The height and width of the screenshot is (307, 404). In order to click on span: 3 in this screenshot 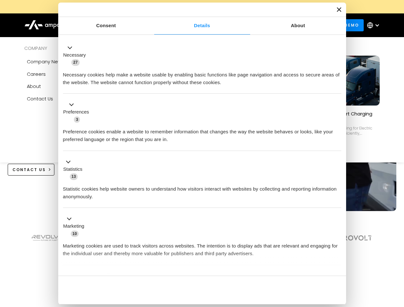, I will do `click(77, 120)`.